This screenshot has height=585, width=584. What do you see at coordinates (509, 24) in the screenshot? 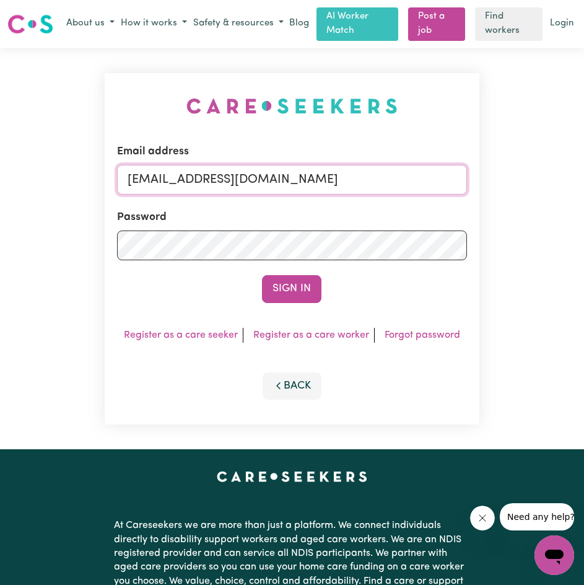
I see `a: Find workers` at bounding box center [509, 24].